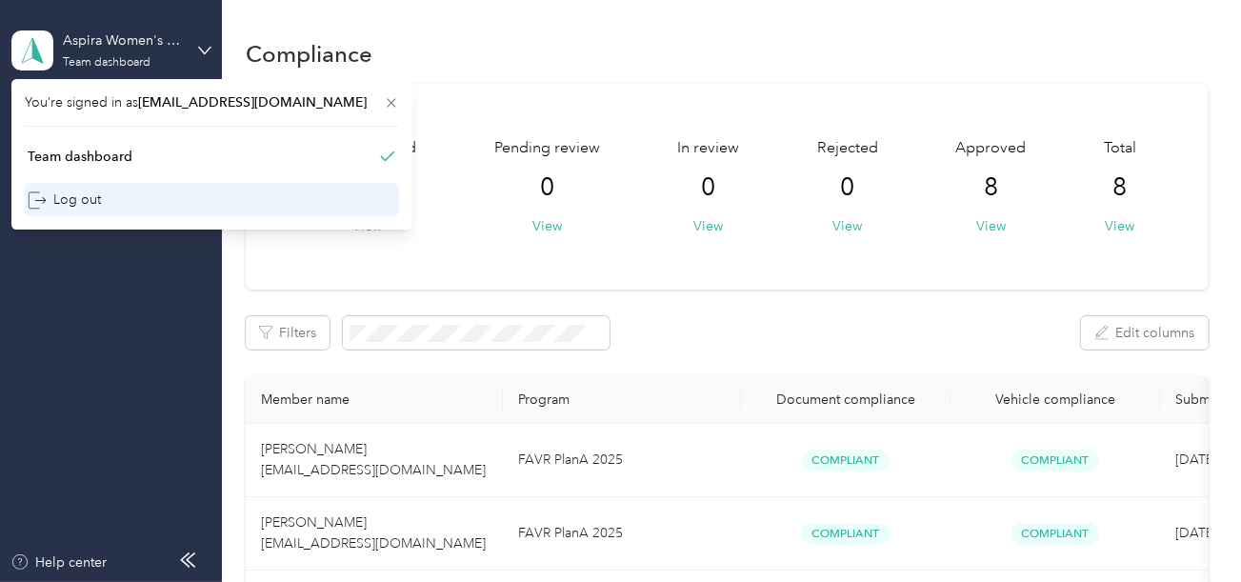 The width and height of the screenshot is (1241, 582). Describe the element at coordinates (846, 399) in the screenshot. I see `div: Document compliance` at that location.